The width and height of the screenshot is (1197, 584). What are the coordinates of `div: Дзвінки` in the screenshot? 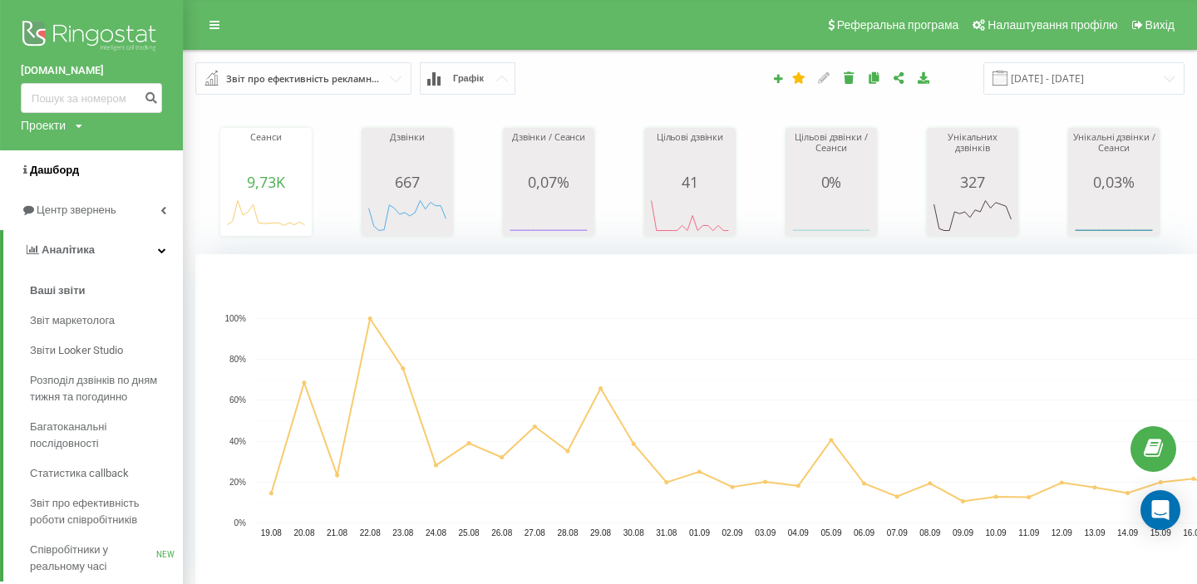 It's located at (407, 153).